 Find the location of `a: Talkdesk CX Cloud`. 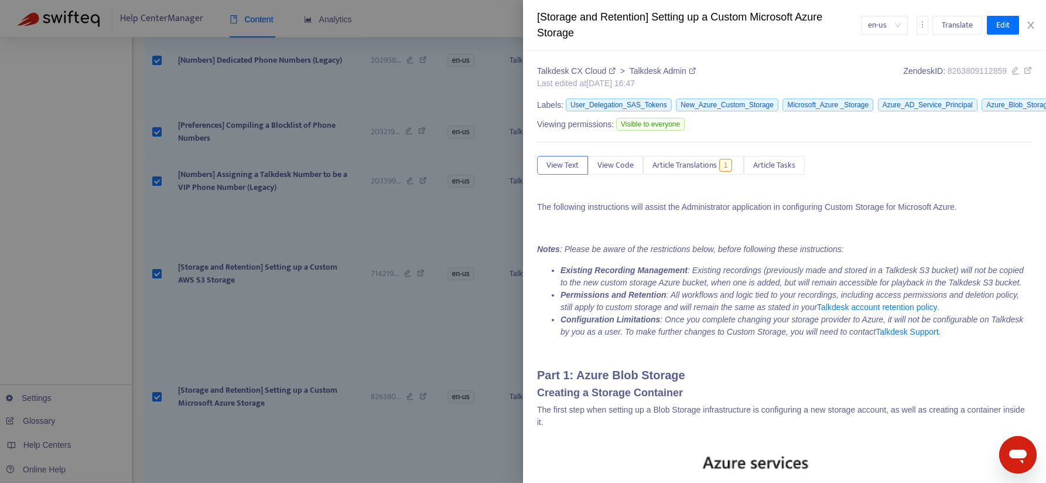

a: Talkdesk CX Cloud is located at coordinates (577, 71).